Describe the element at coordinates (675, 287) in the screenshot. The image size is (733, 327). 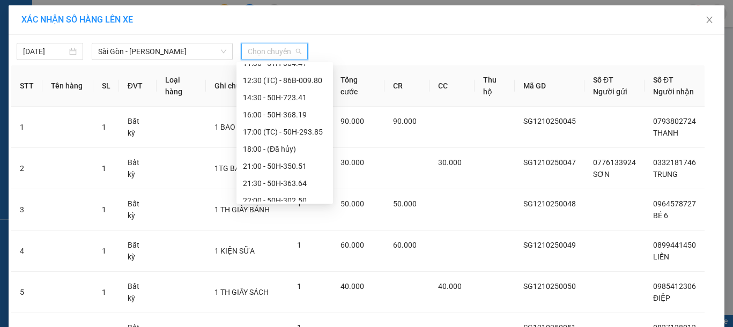
I see `span: 0985412306` at that location.